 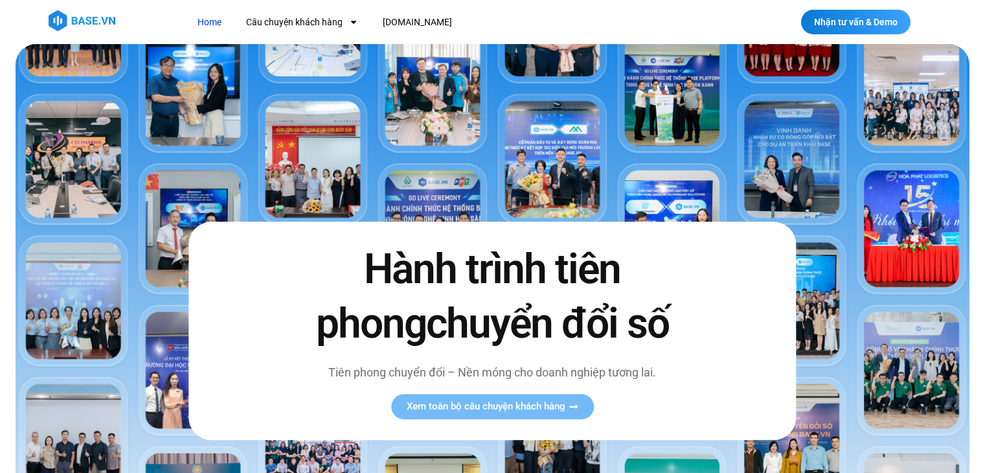 I want to click on a: Câu chuyện khách hàng, so click(x=302, y=22).